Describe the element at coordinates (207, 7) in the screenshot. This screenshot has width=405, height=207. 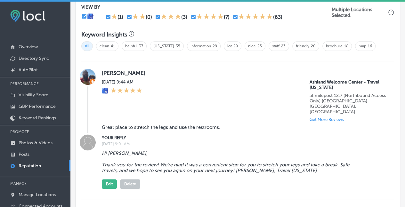
I see `p: VIEW BY` at that location.